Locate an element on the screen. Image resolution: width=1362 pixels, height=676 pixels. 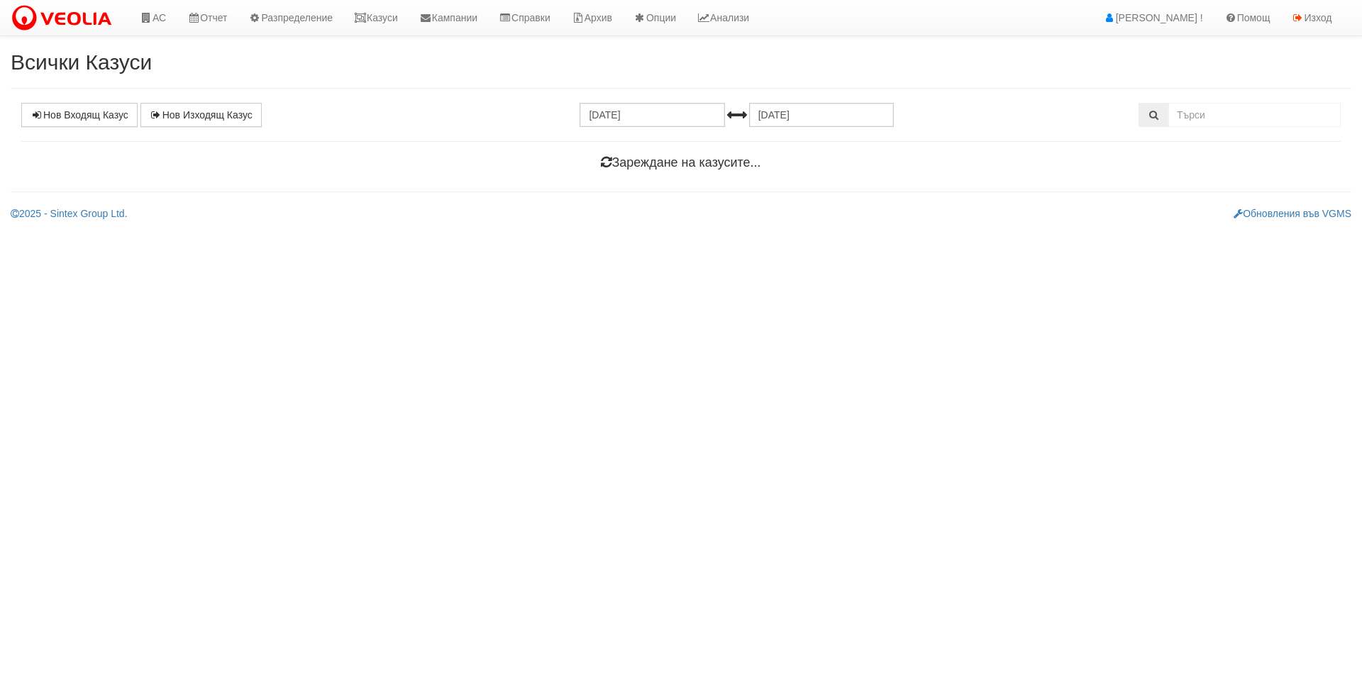
a: Обновления във VGMS is located at coordinates (1292, 213).